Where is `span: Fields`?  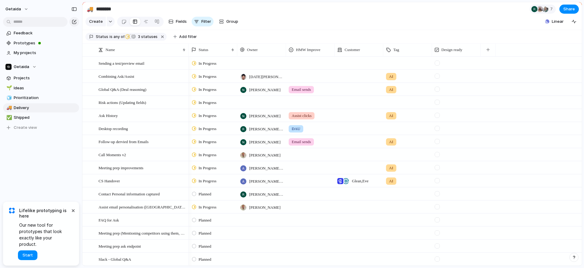
span: Fields is located at coordinates (181, 22).